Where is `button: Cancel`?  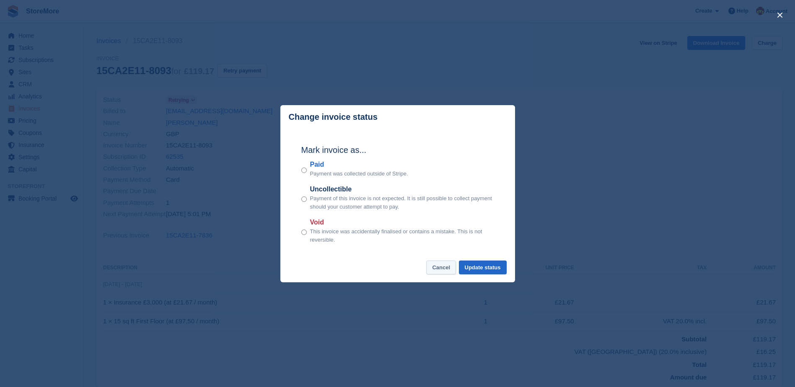
button: Cancel is located at coordinates (441, 267).